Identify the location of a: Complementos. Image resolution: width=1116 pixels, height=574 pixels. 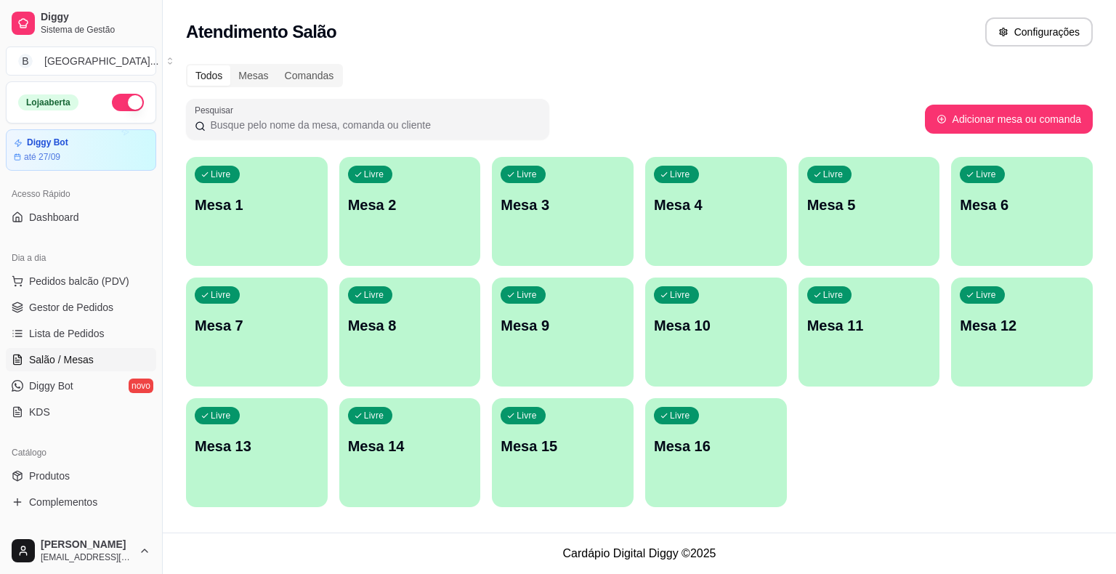
(81, 502).